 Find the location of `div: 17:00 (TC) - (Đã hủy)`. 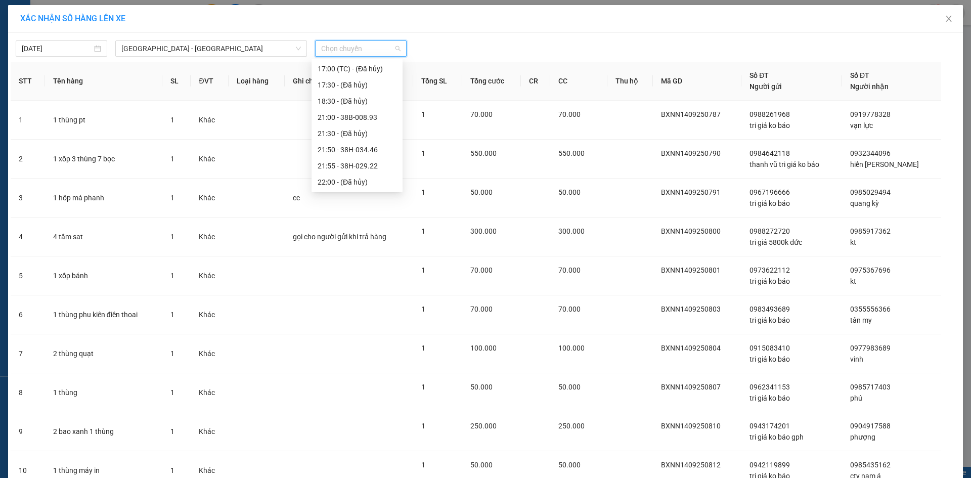

div: 17:00 (TC) - (Đã hủy) is located at coordinates (357, 69).